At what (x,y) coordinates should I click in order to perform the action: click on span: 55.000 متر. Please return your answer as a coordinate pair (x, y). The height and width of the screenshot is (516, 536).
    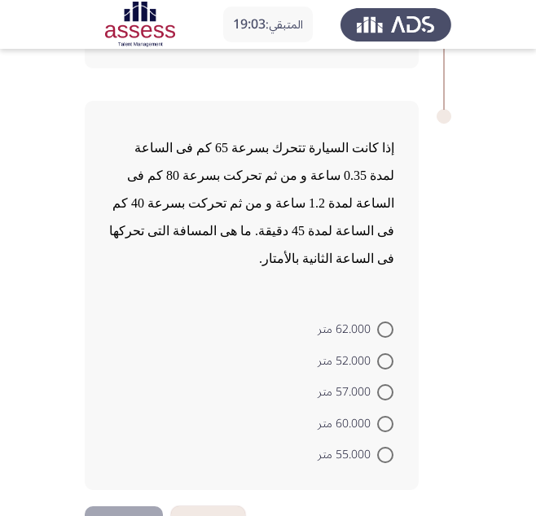
    Looking at the image, I should click on (347, 455).